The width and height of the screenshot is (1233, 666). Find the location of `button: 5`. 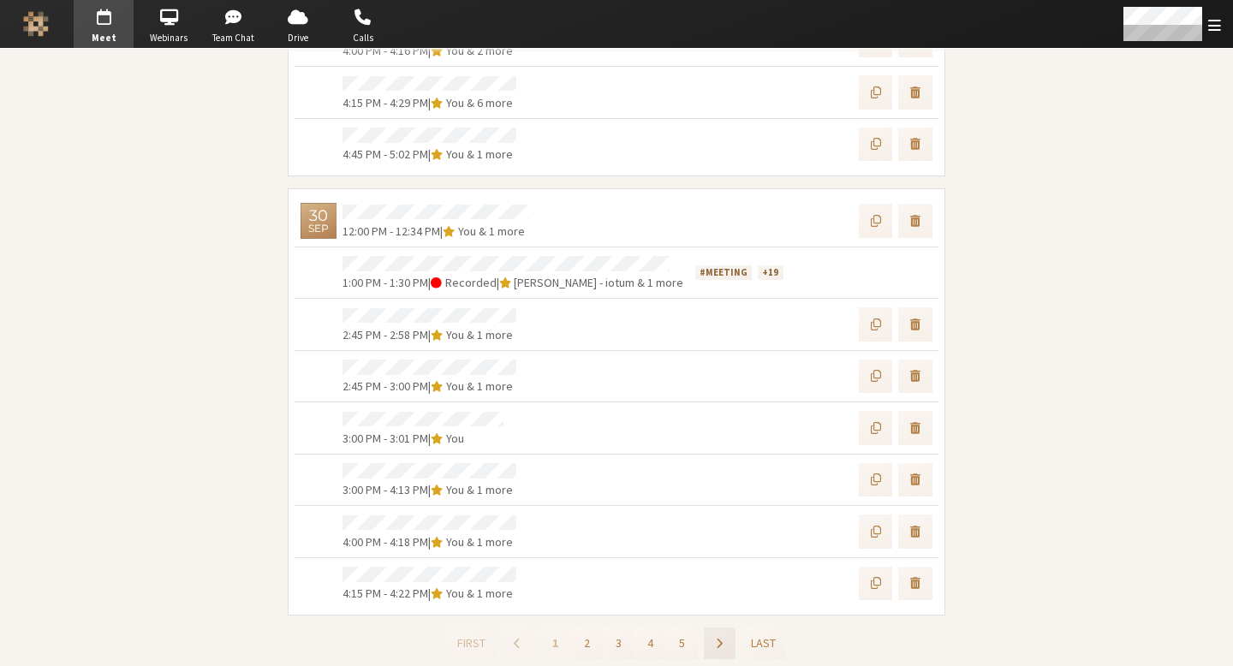

button: 5 is located at coordinates (682, 643).